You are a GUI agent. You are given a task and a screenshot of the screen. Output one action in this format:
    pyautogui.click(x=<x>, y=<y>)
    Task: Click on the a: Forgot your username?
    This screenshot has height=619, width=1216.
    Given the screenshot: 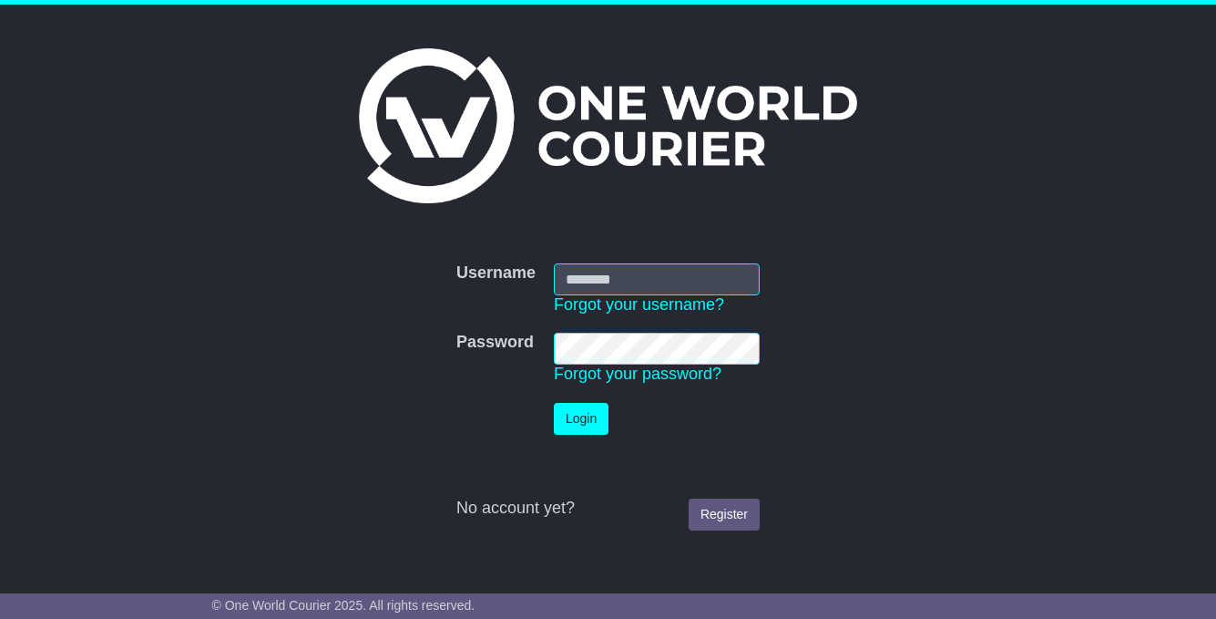 What is the action you would take?
    pyautogui.click(x=639, y=304)
    